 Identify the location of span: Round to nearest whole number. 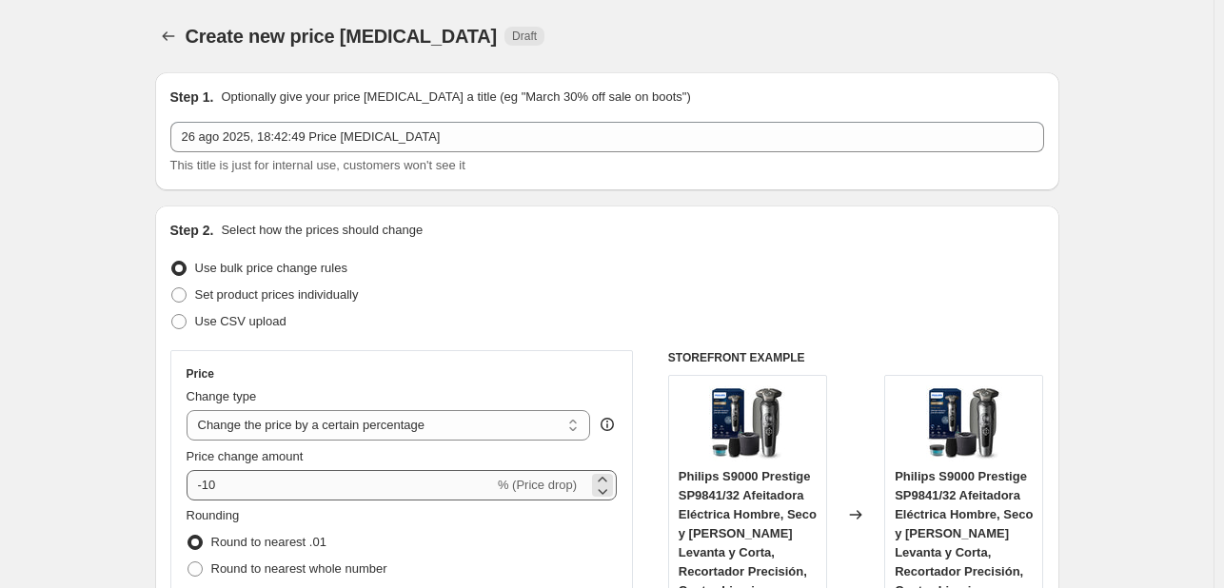
(299, 568).